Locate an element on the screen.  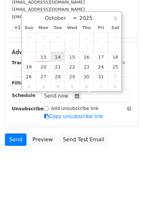
span: October 21, 2025 is located at coordinates (57, 67).